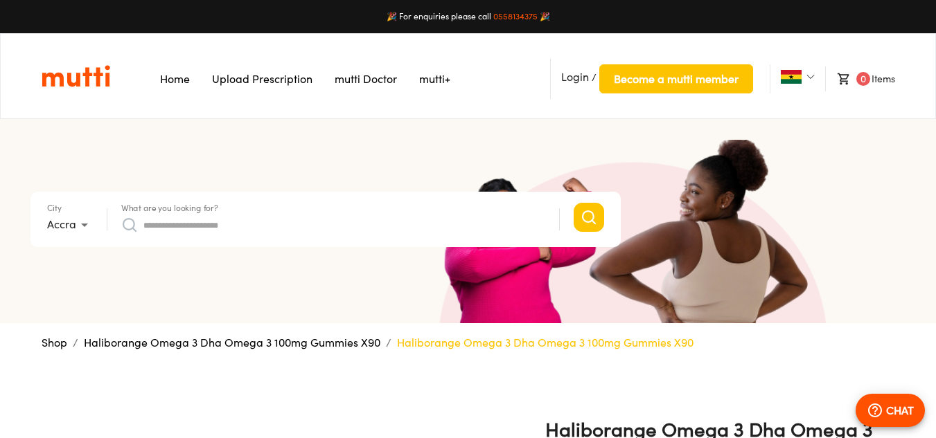  Describe the element at coordinates (54, 209) in the screenshot. I see `label: City` at that location.